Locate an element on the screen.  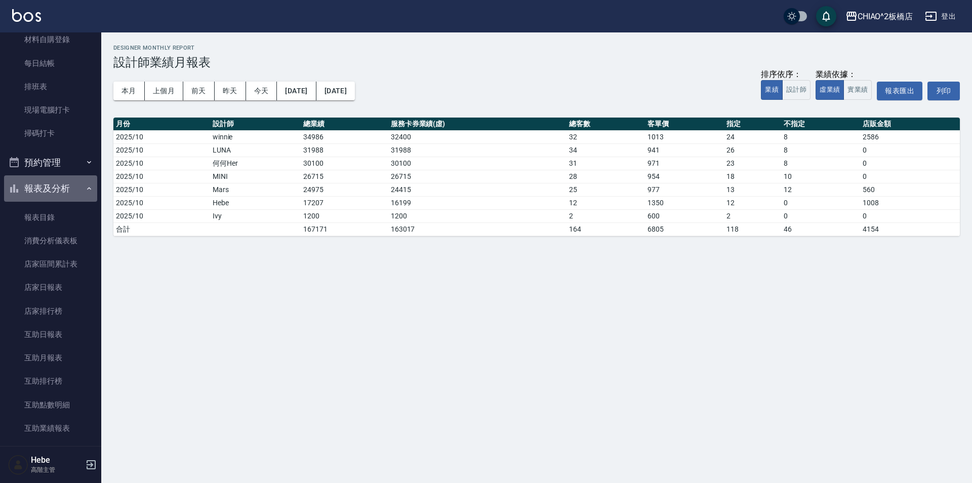
td: 167171 is located at coordinates (344, 229).